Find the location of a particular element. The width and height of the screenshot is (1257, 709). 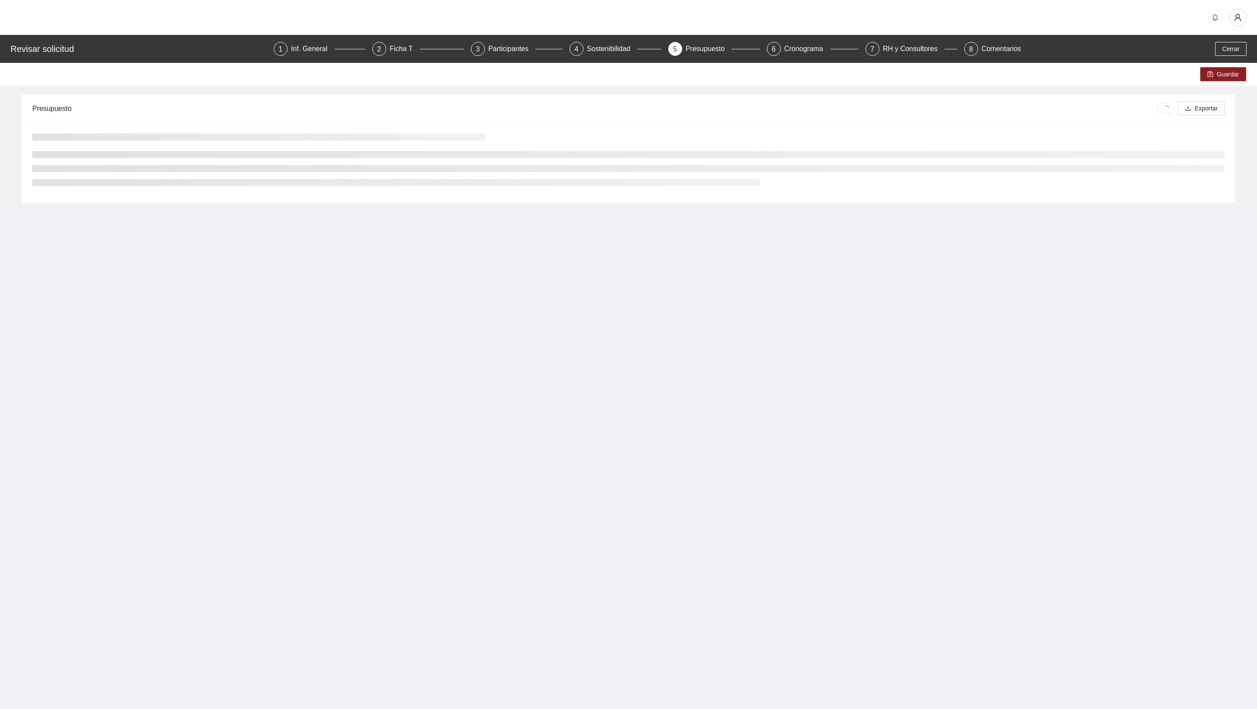

span: 4 is located at coordinates (576, 49).